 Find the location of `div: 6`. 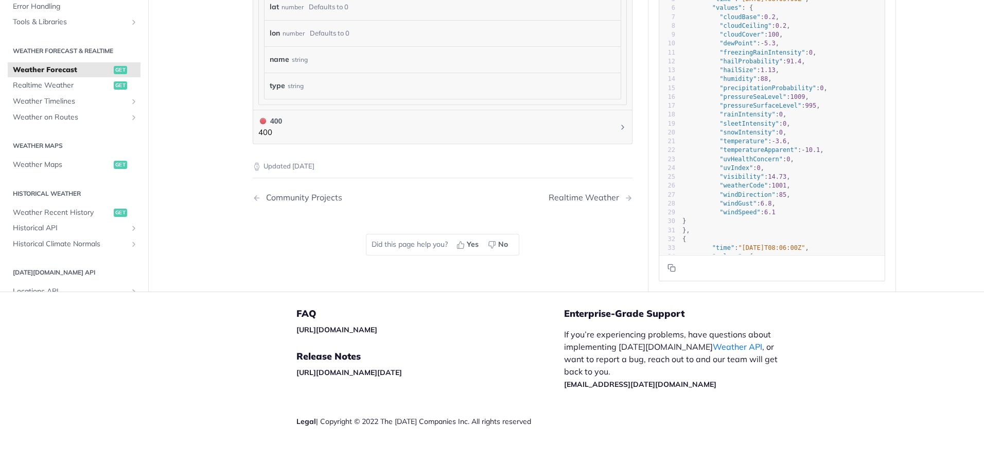

div: 6 is located at coordinates (667, 8).